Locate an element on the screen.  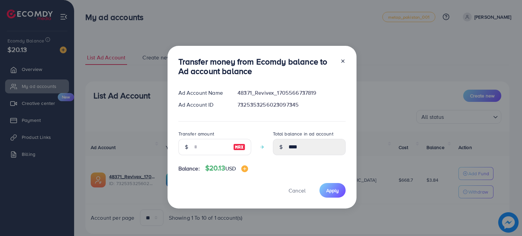
span: Cancel is located at coordinates (297, 191).